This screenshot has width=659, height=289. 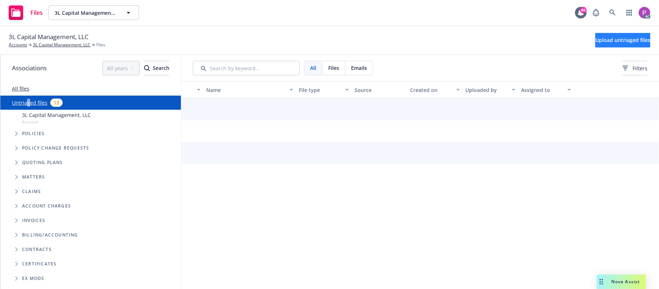 What do you see at coordinates (379, 90) in the screenshot?
I see `button: Source` at bounding box center [379, 90].